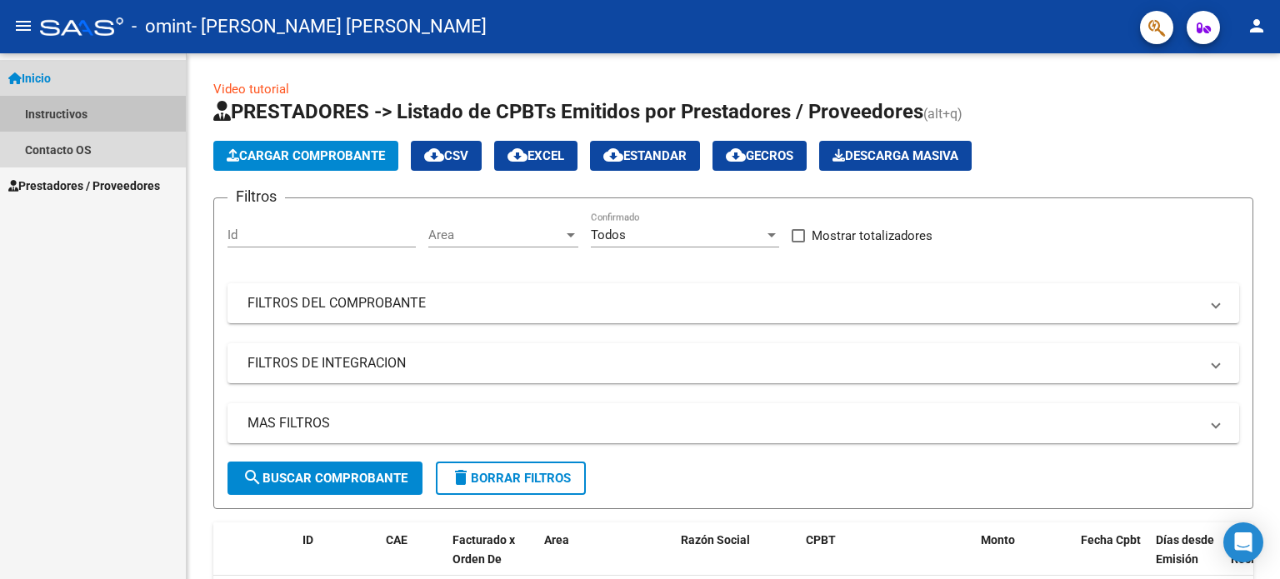 This screenshot has width=1280, height=579. Describe the element at coordinates (84, 186) in the screenshot. I see `span: Prestadores / Proveedores` at that location.